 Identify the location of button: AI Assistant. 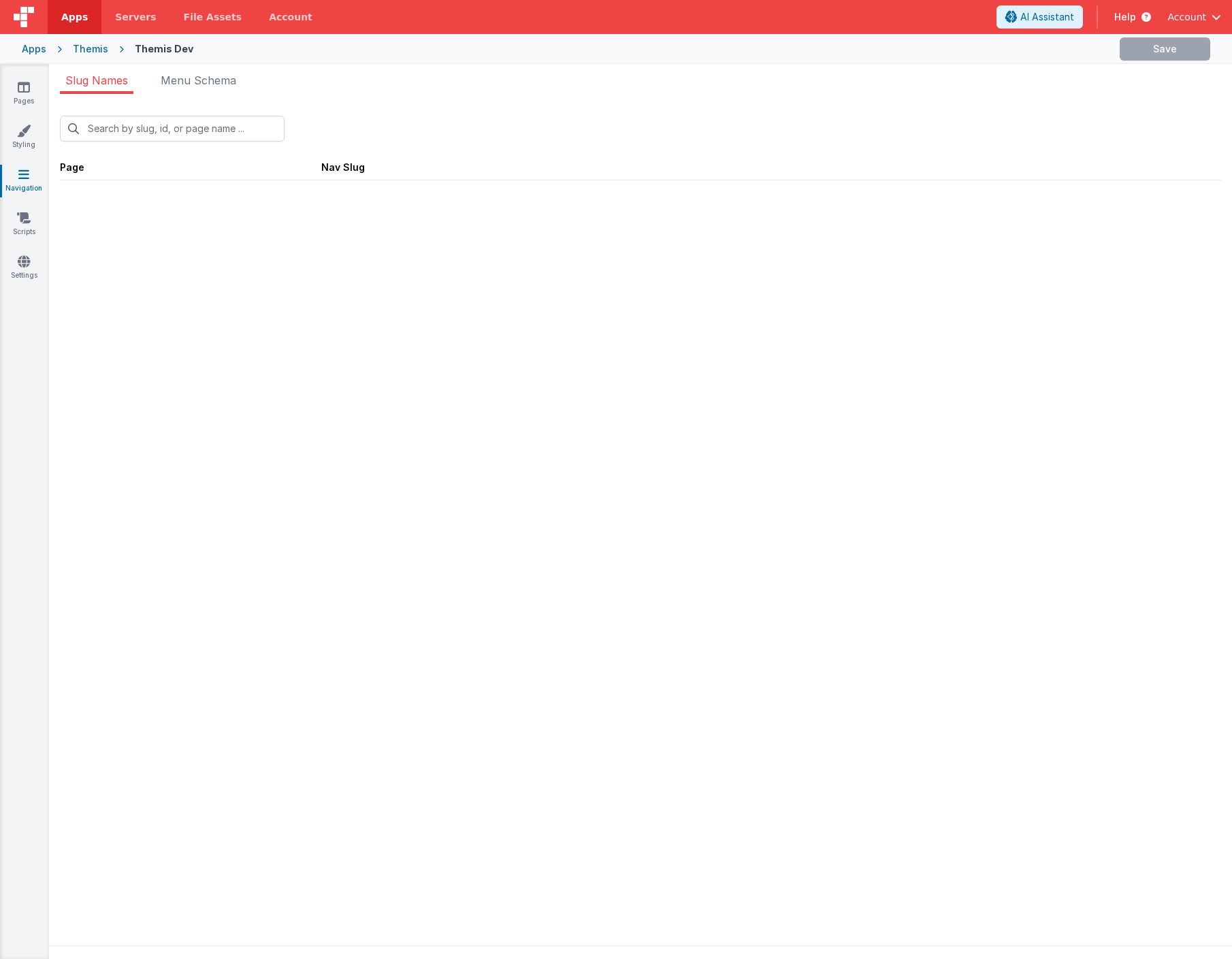
(1039, 17).